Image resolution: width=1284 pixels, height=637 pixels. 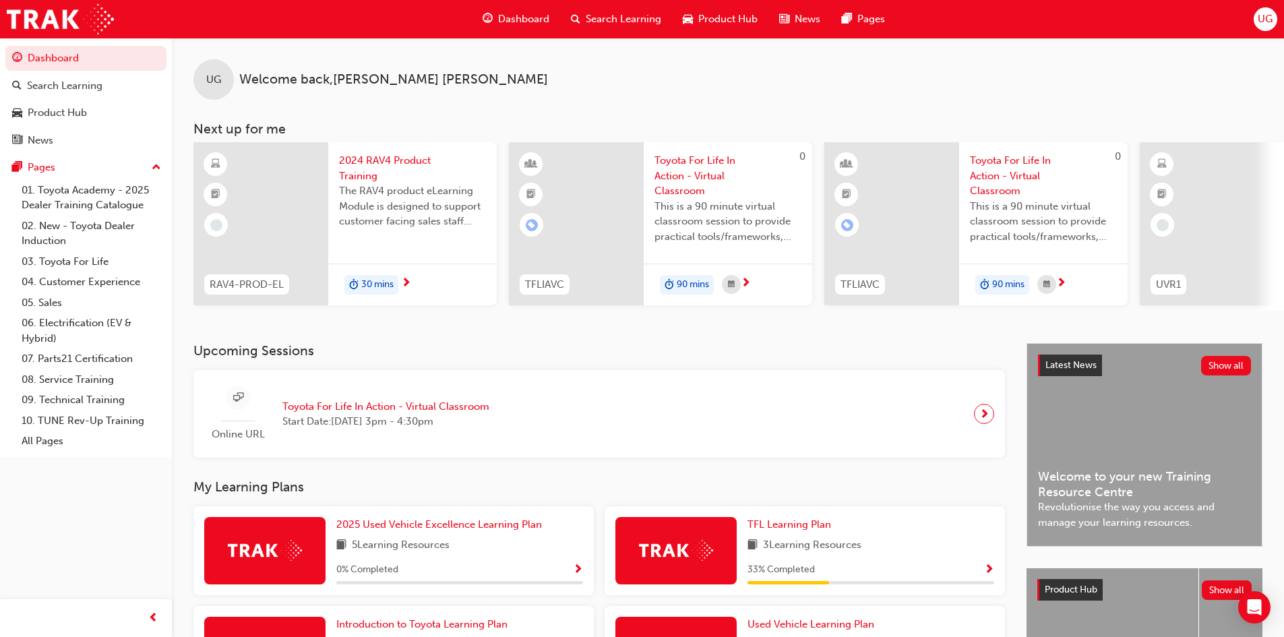 What do you see at coordinates (91, 358) in the screenshot?
I see `a: 07. Parts21 Certification` at bounding box center [91, 358].